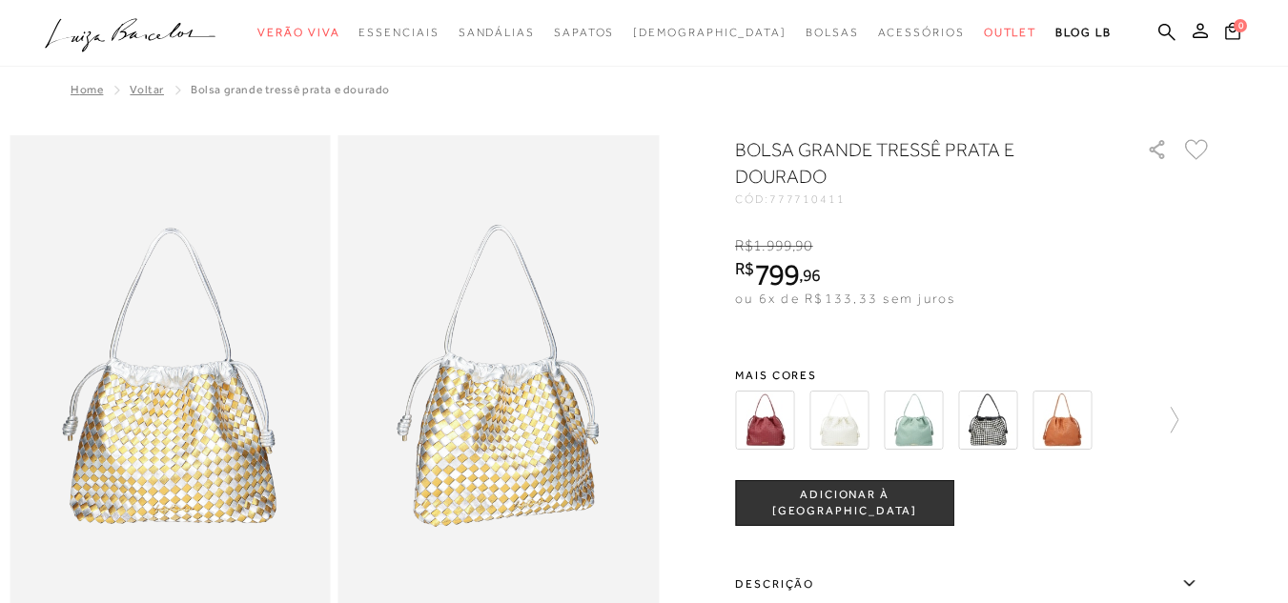 The width and height of the screenshot is (1288, 603). I want to click on span: 90, so click(804, 246).